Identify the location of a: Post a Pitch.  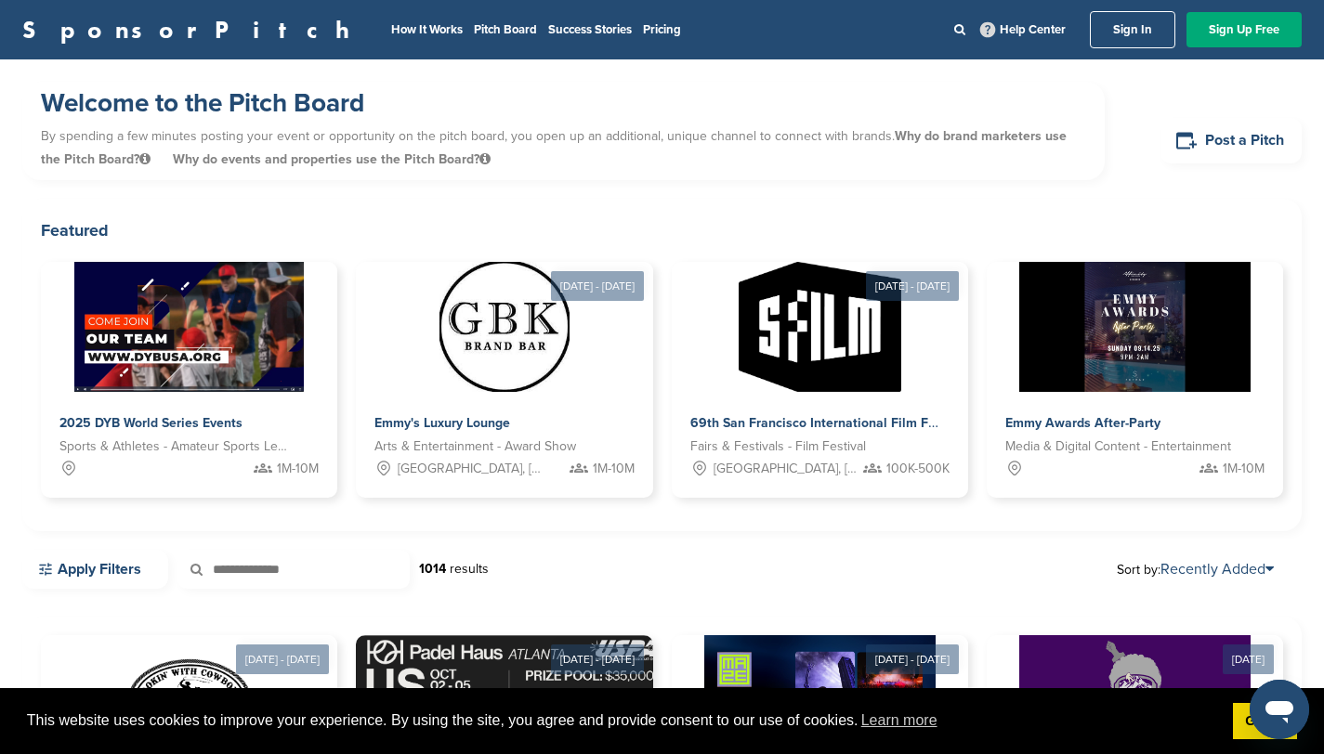
(1231, 140).